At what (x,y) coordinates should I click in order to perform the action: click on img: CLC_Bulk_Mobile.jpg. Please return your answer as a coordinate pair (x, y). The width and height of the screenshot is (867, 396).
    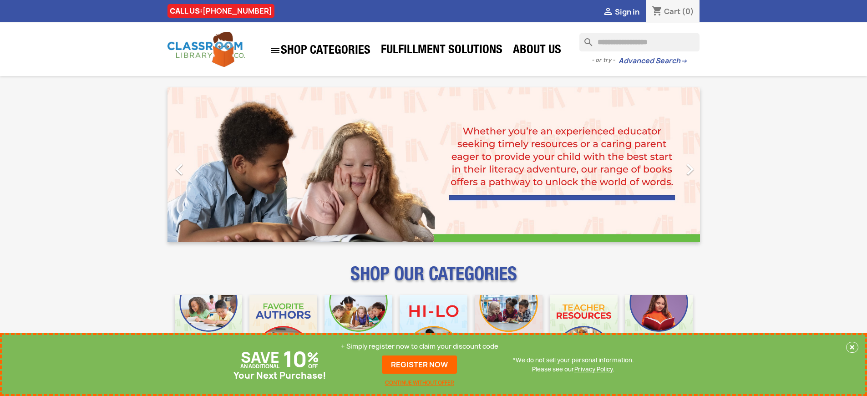
    Looking at the image, I should click on (208, 328).